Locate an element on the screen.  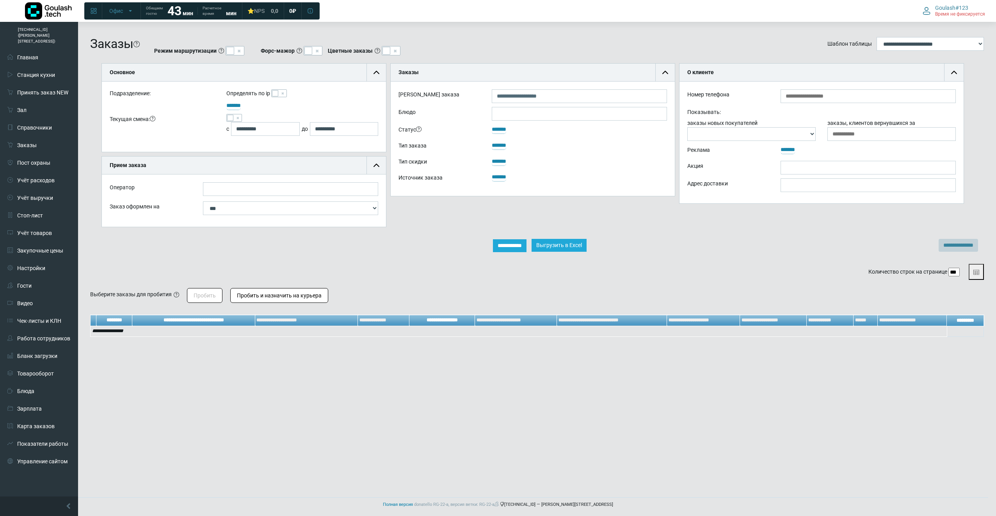
div: Заказ оформлен на is located at coordinates (150, 208).